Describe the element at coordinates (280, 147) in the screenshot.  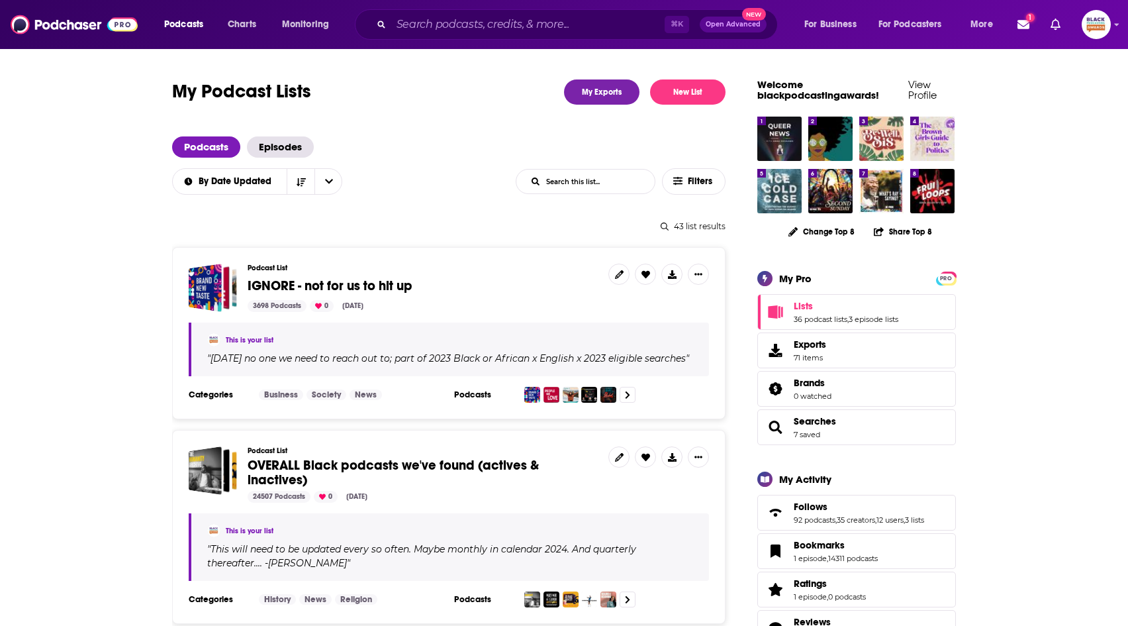
I see `span: Episodes` at that location.